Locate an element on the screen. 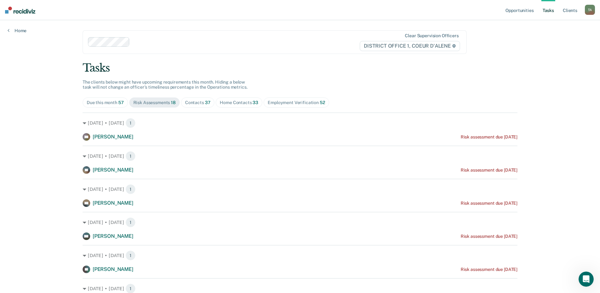 The height and width of the screenshot is (293, 600). div: Tasks is located at coordinates (300, 68).